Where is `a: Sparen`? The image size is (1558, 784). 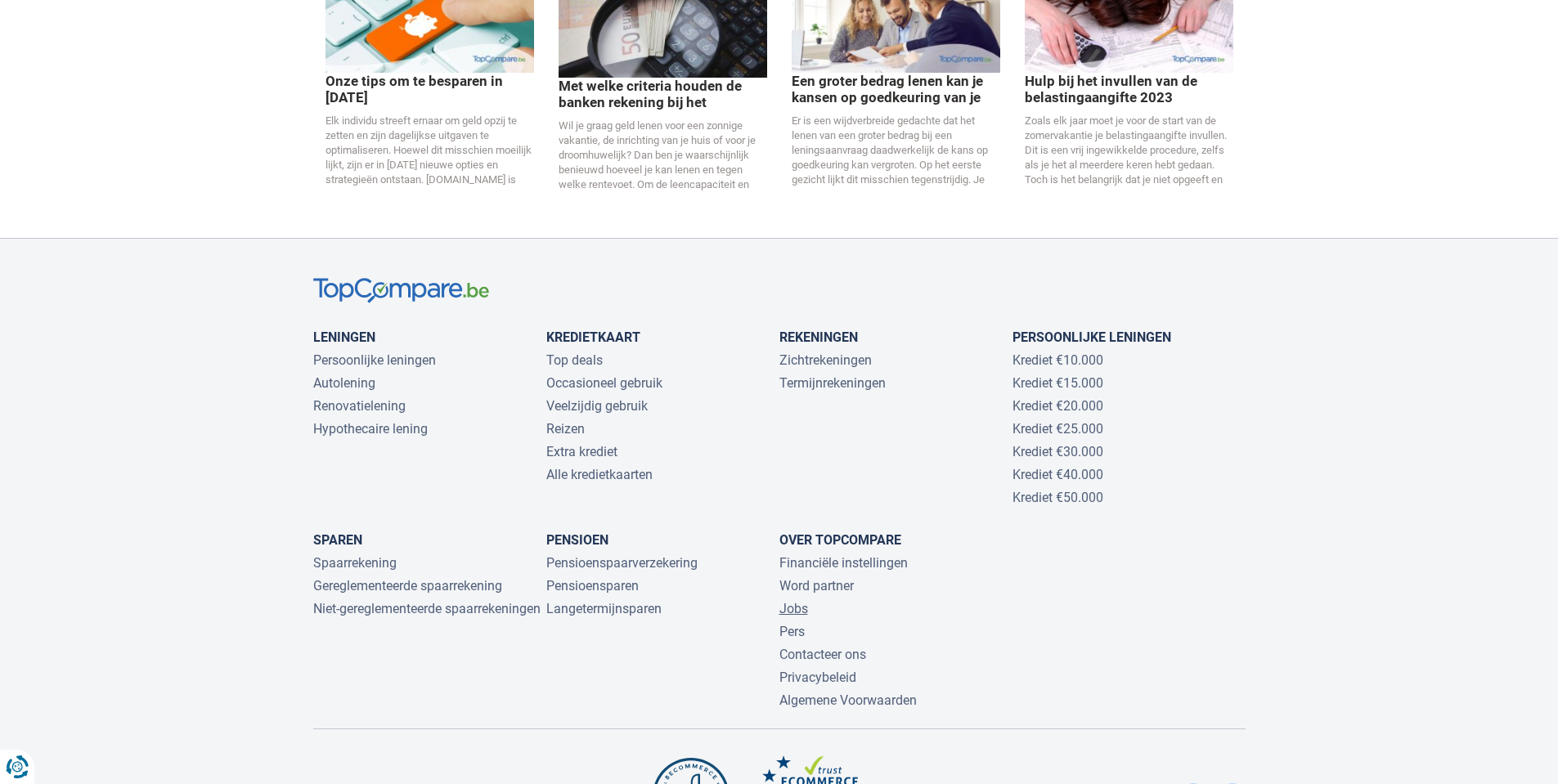 a: Sparen is located at coordinates (338, 540).